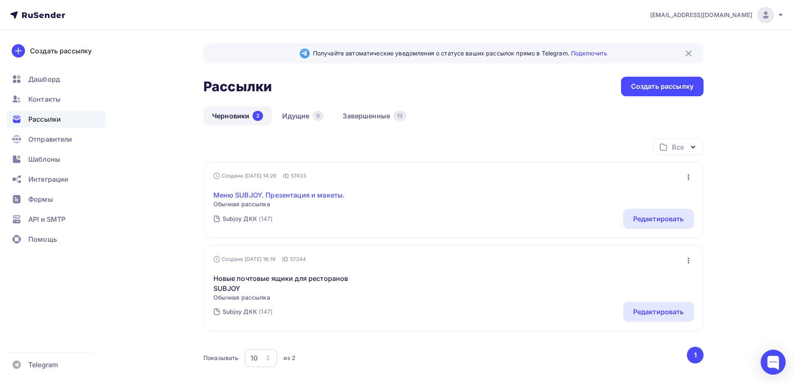 The height and width of the screenshot is (383, 794). Describe the element at coordinates (44, 159) in the screenshot. I see `span: Шаблоны` at that location.